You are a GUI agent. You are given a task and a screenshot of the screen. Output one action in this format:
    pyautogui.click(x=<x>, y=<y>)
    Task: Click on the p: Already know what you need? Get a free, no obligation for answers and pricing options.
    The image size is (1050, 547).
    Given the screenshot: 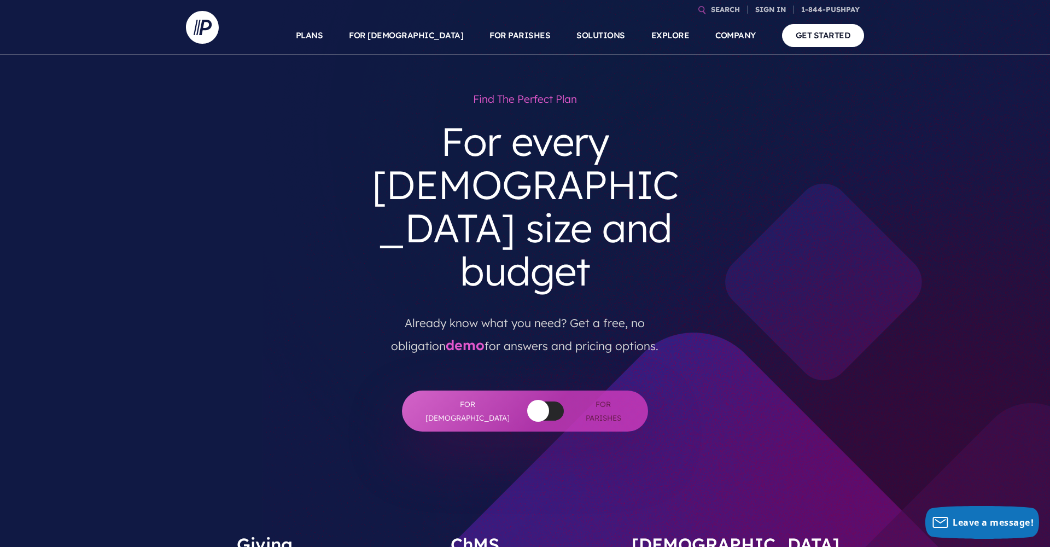 What is the action you would take?
    pyautogui.click(x=525, y=330)
    